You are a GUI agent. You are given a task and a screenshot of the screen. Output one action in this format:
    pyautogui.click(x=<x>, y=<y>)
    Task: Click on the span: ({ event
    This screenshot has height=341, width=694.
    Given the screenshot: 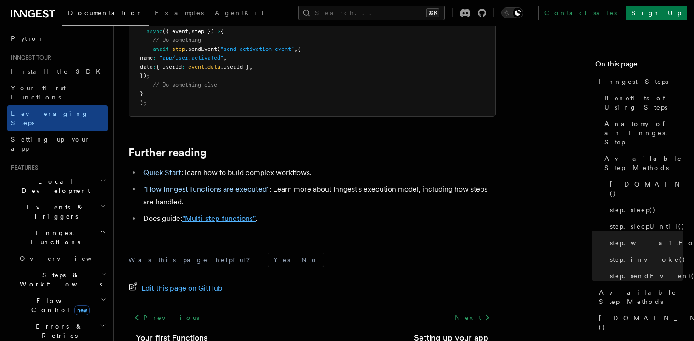 What is the action you would take?
    pyautogui.click(x=175, y=31)
    